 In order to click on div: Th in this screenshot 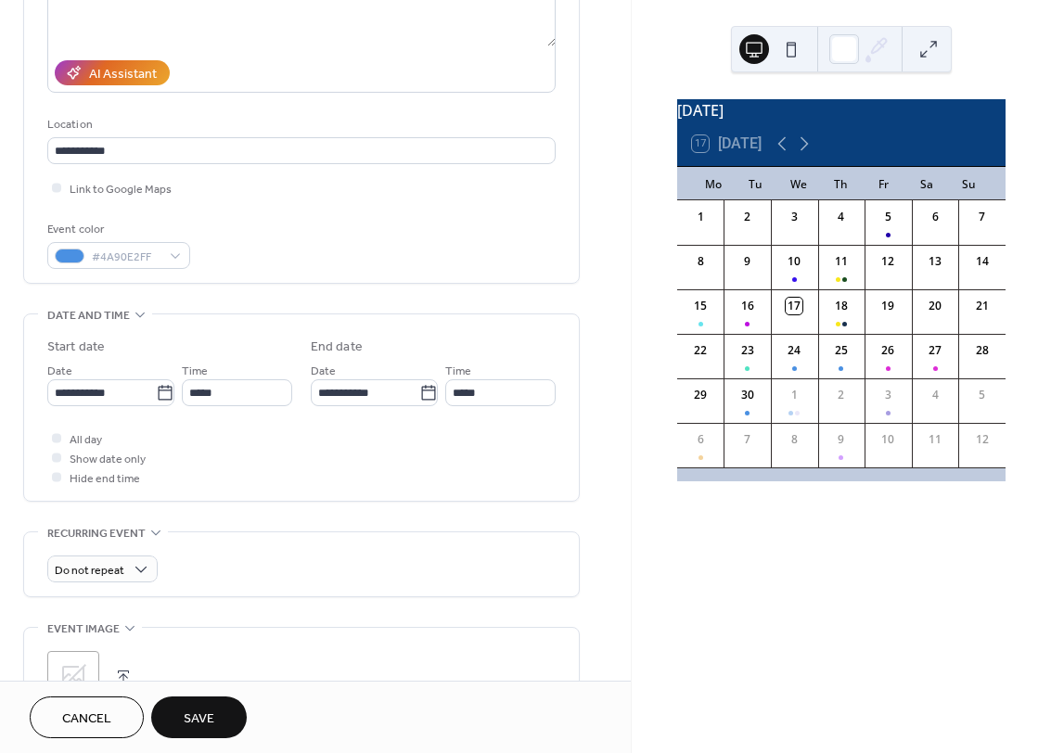, I will do `click(841, 184)`.